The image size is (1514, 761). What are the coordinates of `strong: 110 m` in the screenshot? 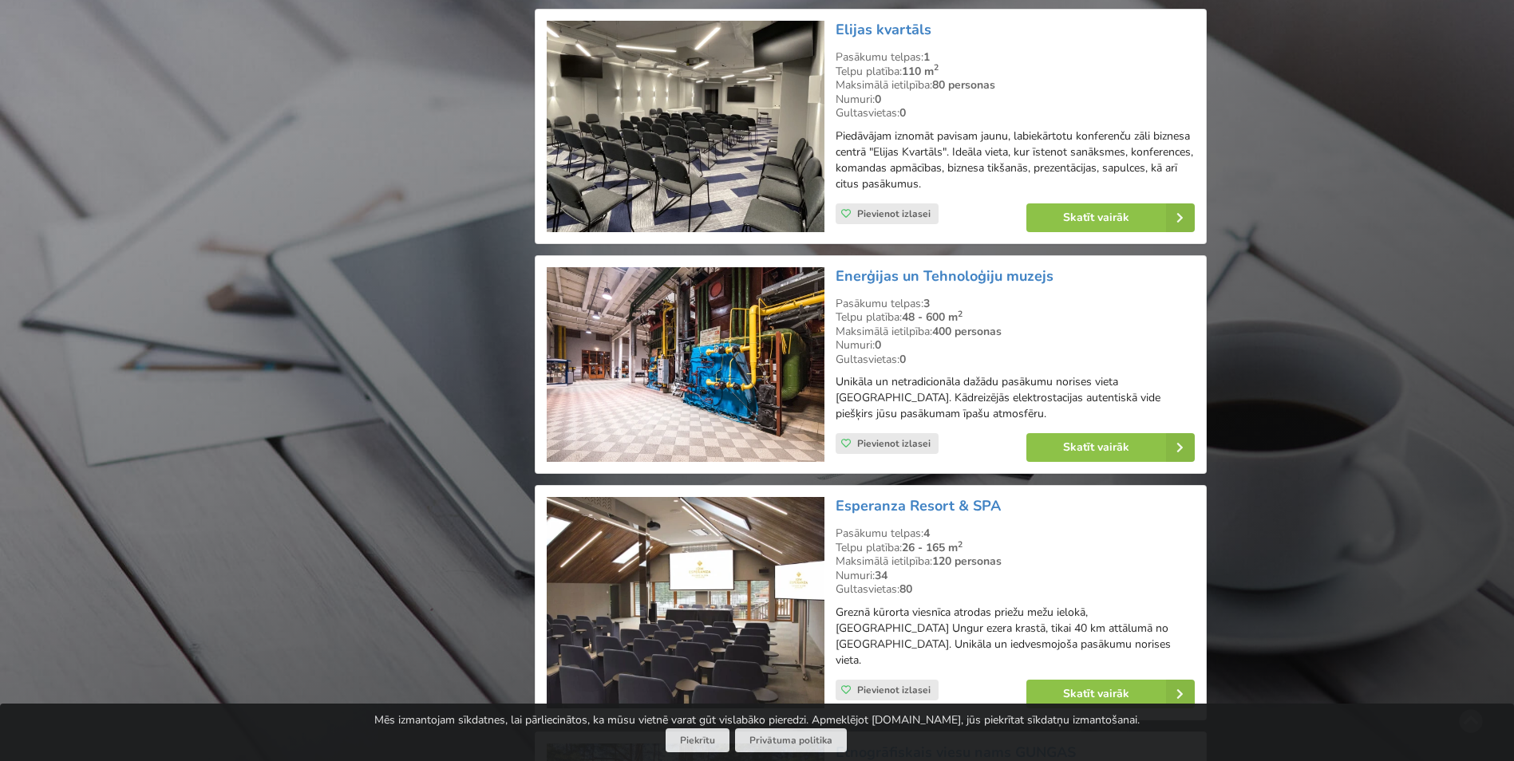 It's located at (920, 71).